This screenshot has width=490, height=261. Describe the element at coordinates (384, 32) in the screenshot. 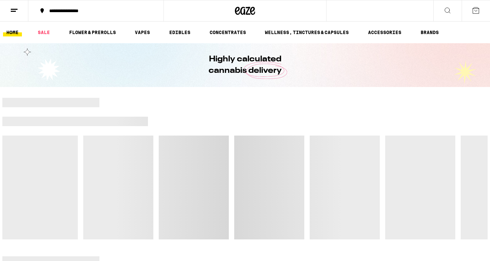

I see `a: ACCESSORIES` at that location.